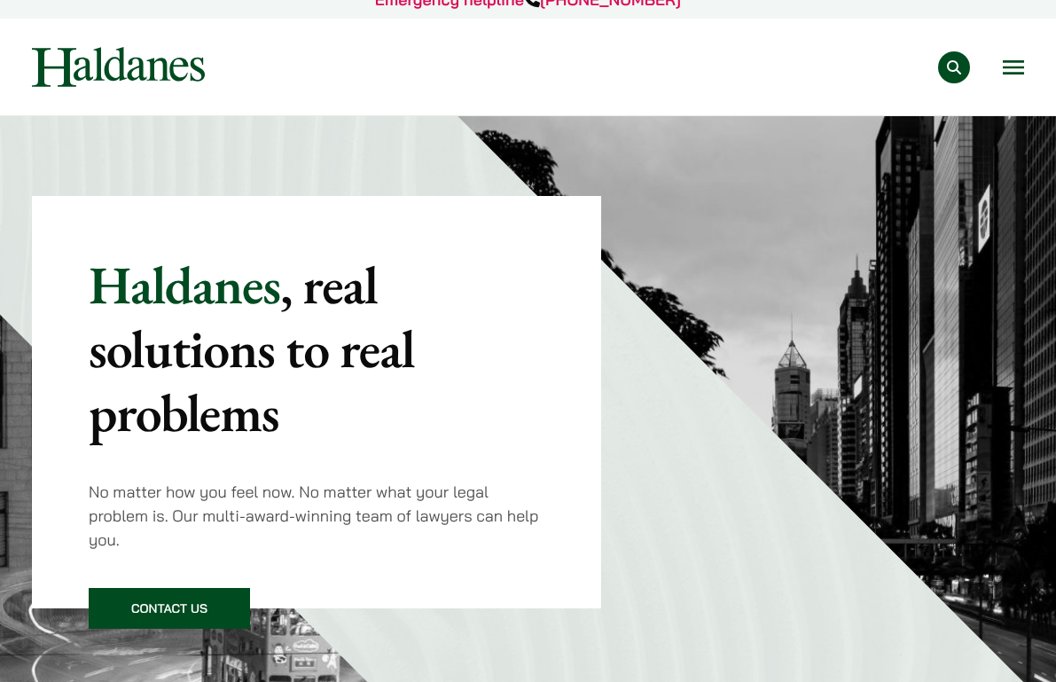  Describe the element at coordinates (251, 348) in the screenshot. I see `mark: , real solutions to real problems` at that location.